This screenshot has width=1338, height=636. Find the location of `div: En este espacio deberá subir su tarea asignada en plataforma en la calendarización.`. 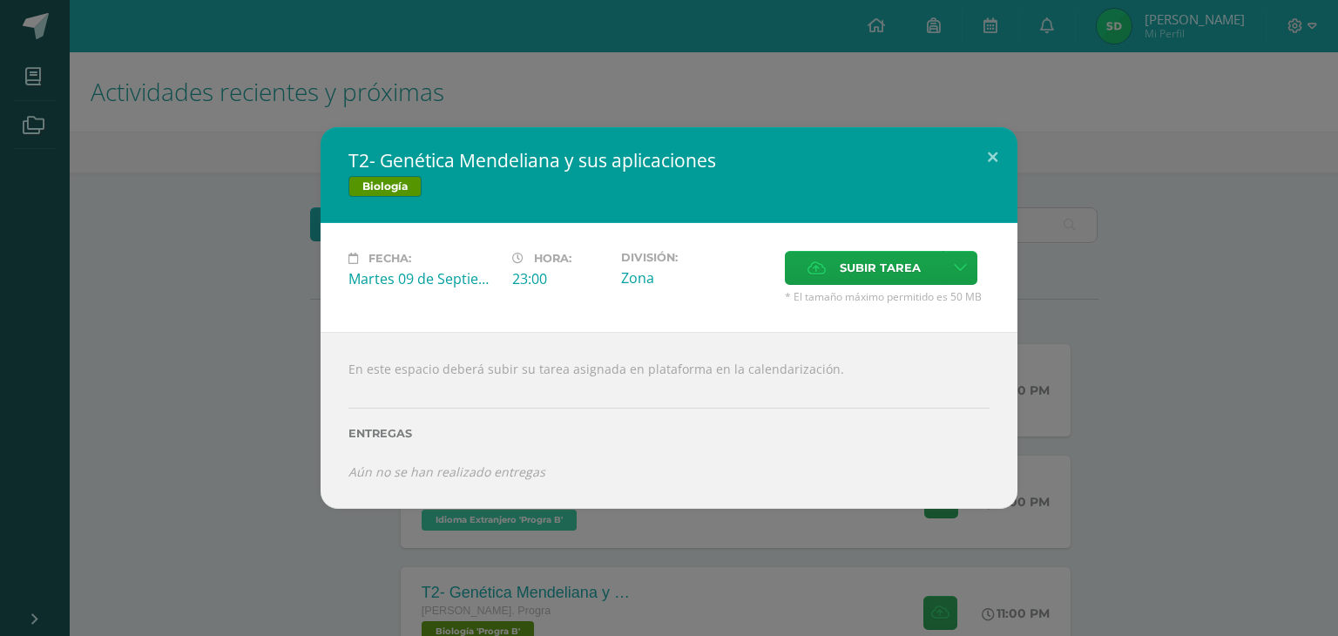

div: En este espacio deberá subir su tarea asignada en plataforma en la calendarización. is located at coordinates (669, 420).